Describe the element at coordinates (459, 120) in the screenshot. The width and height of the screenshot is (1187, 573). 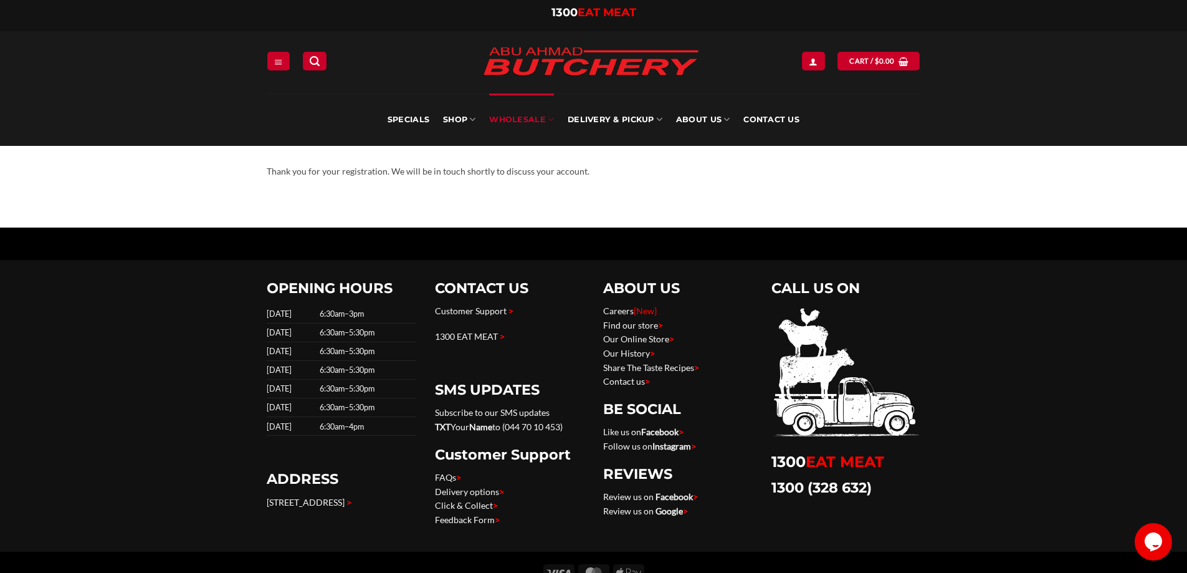
I see `a: SHOP` at that location.